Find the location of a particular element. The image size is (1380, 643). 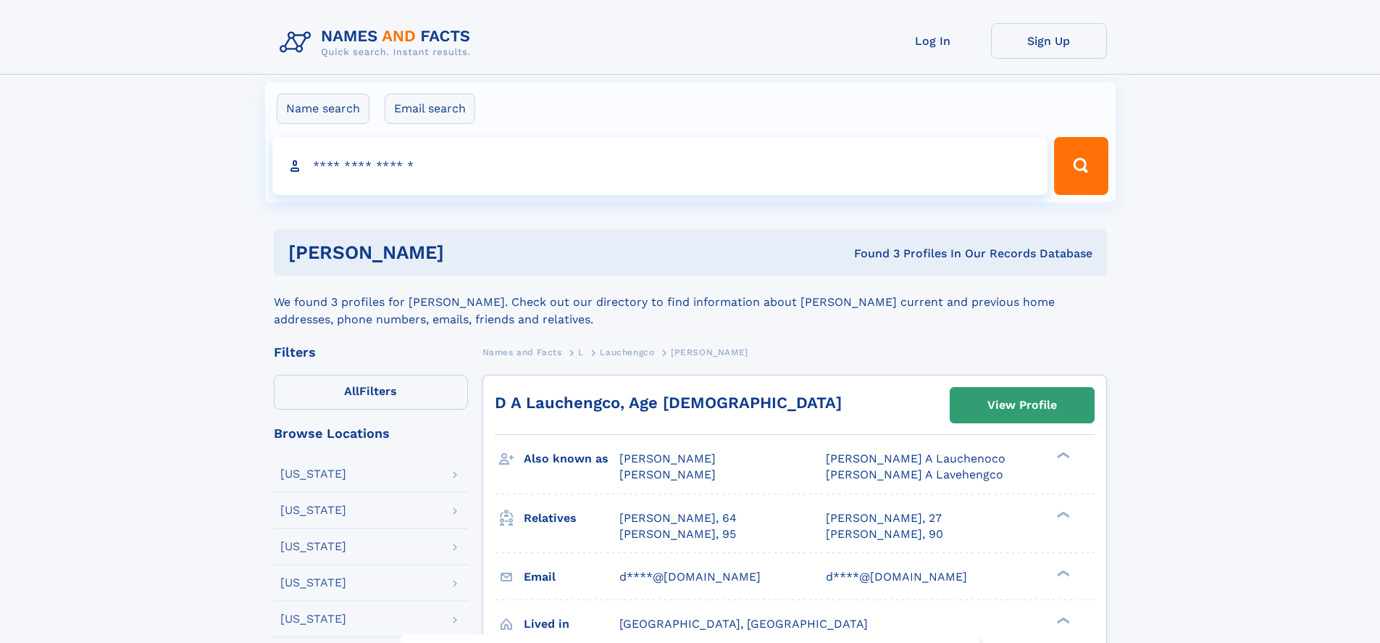

a: View Profile is located at coordinates (1022, 405).